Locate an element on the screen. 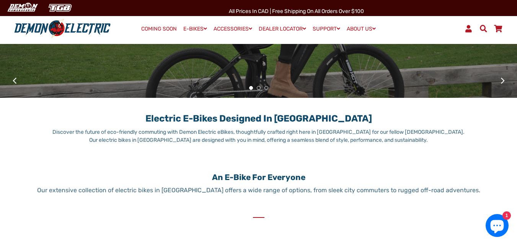 The width and height of the screenshot is (517, 245). a: ACCESSORIES is located at coordinates (233, 29).